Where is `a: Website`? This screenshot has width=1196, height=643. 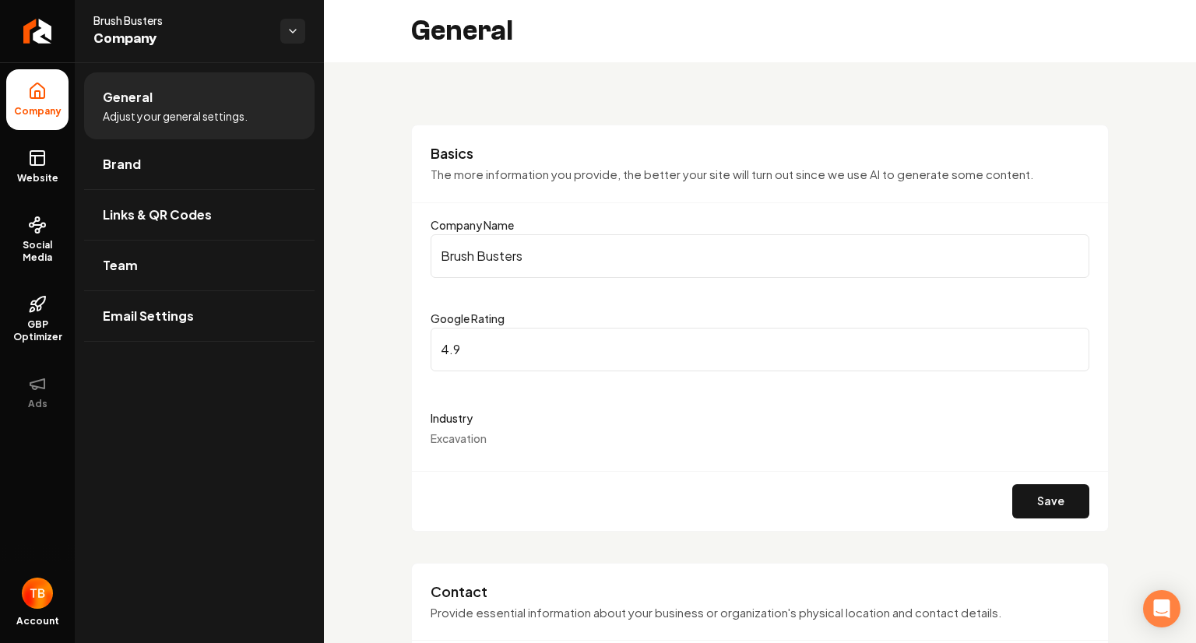
a: Website is located at coordinates (37, 167).